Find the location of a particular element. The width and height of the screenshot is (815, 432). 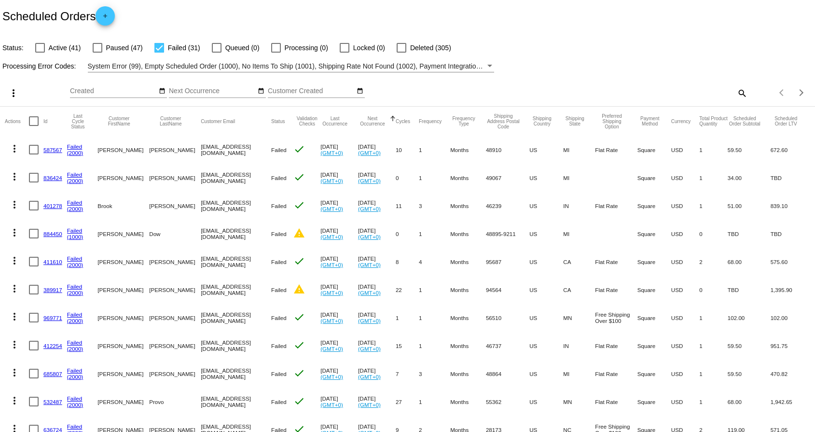

mat-cell: 55362 is located at coordinates (507, 401).